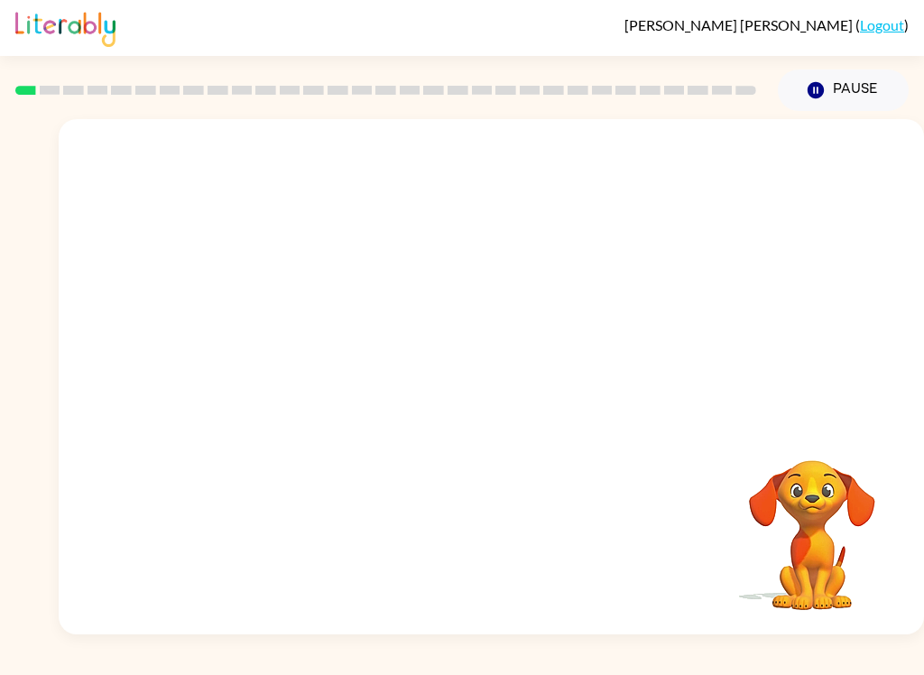  What do you see at coordinates (882, 24) in the screenshot?
I see `a: Logout` at bounding box center [882, 24].